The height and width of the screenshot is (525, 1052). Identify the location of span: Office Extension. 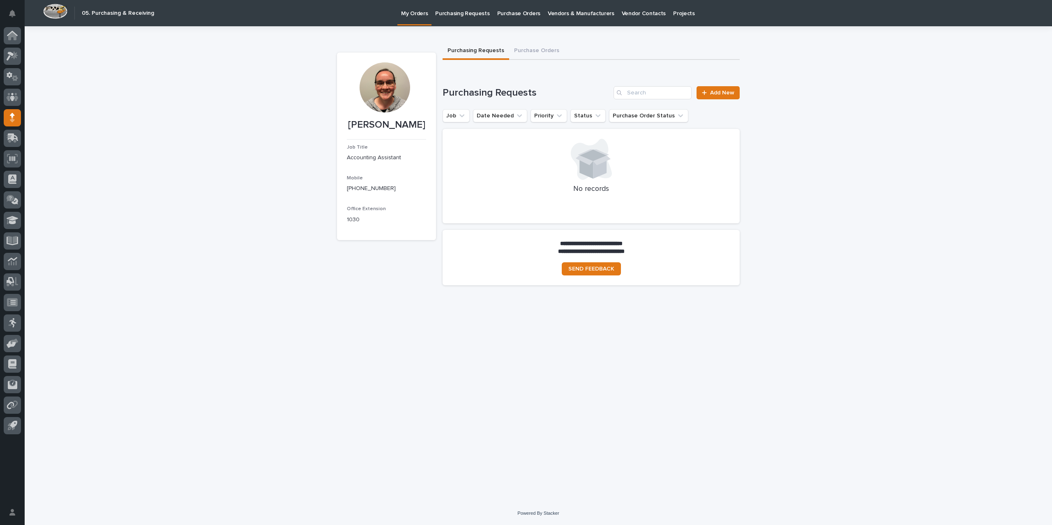
(366, 209).